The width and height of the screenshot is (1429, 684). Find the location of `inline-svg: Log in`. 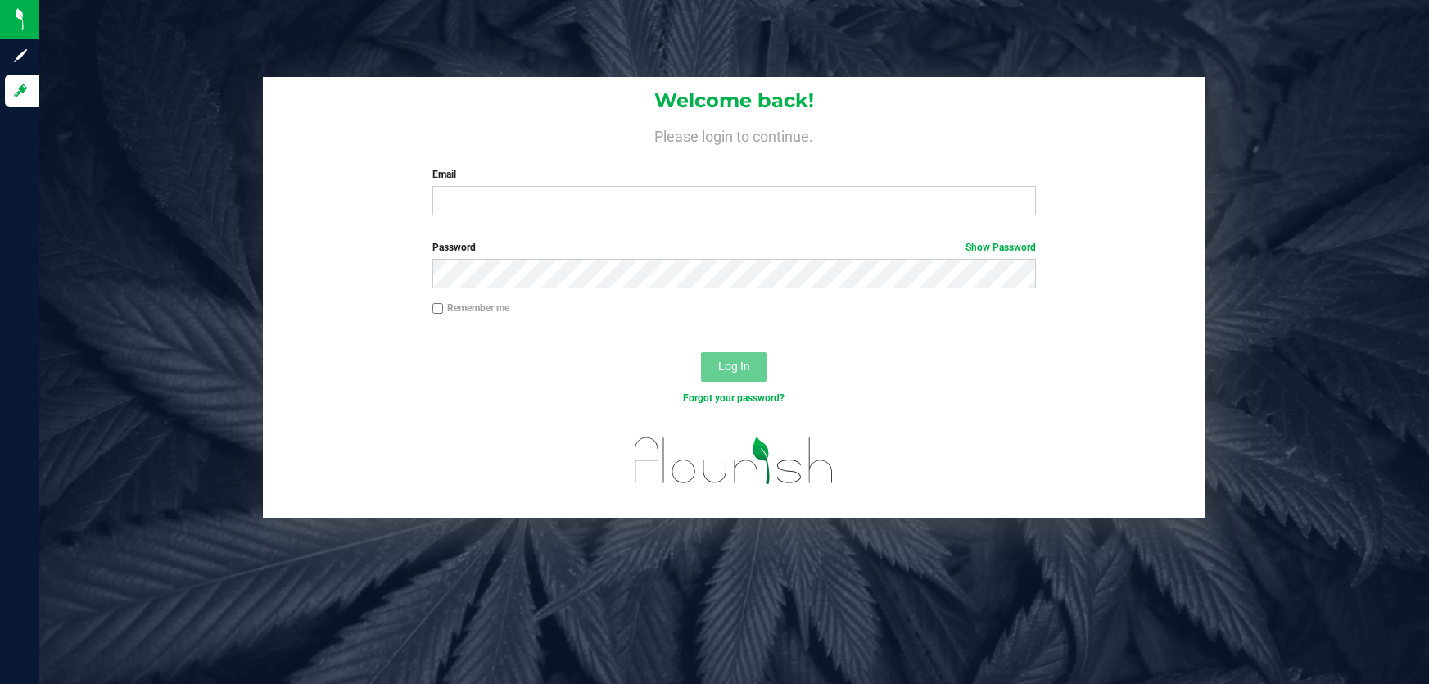

inline-svg: Log in is located at coordinates (20, 91).